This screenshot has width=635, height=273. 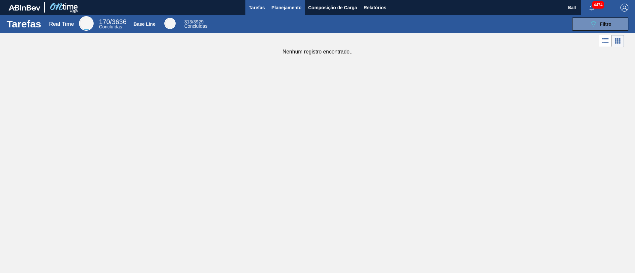 I want to click on span: Filtro, so click(x=605, y=24).